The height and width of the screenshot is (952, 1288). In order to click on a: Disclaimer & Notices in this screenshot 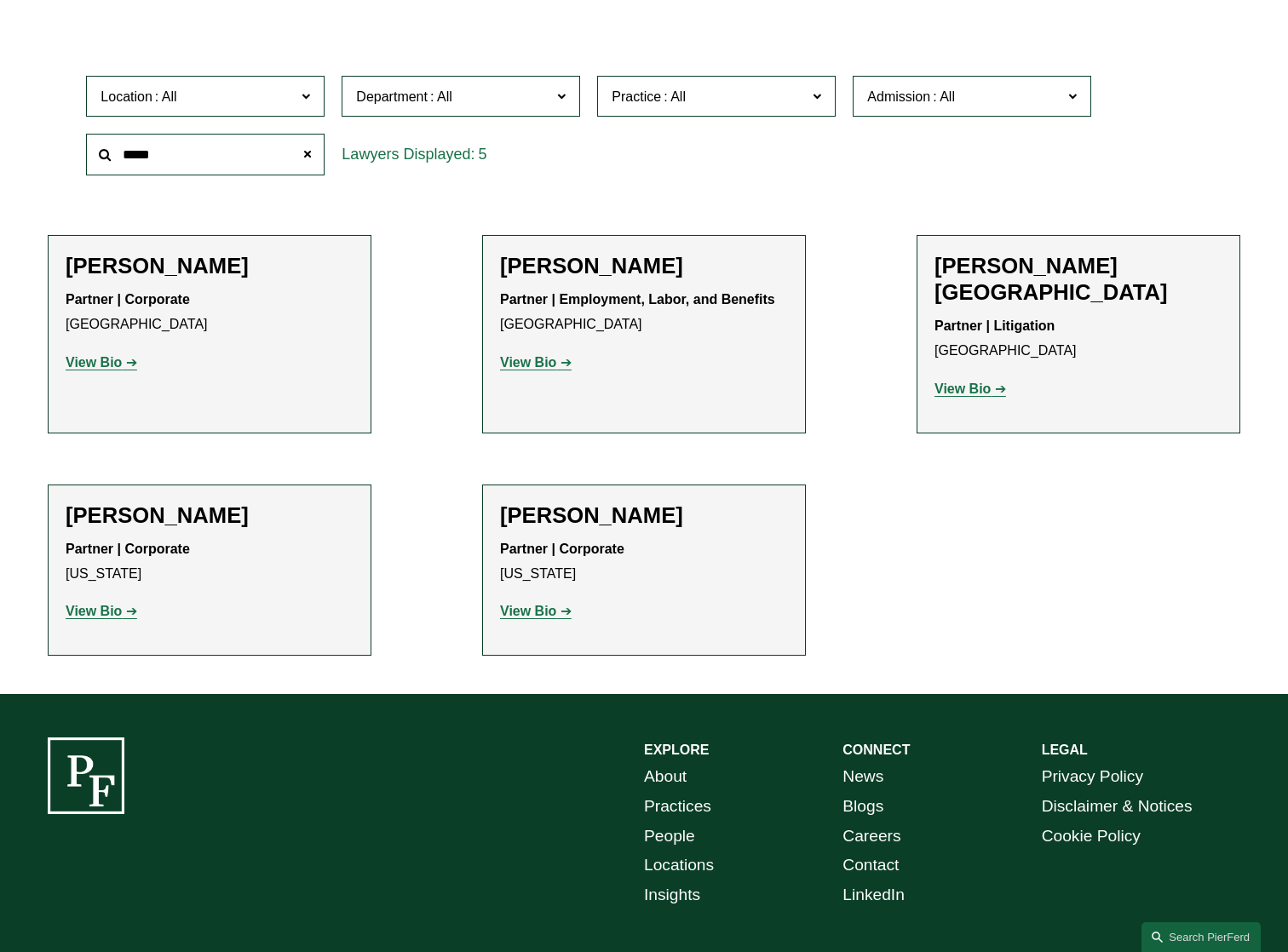, I will do `click(1117, 807)`.